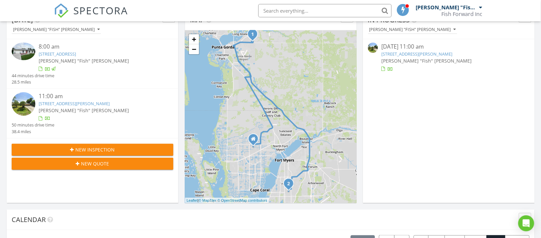 Image resolution: width=541 pixels, height=238 pixels. Describe the element at coordinates (95, 164) in the screenshot. I see `span: New Quote` at that location.